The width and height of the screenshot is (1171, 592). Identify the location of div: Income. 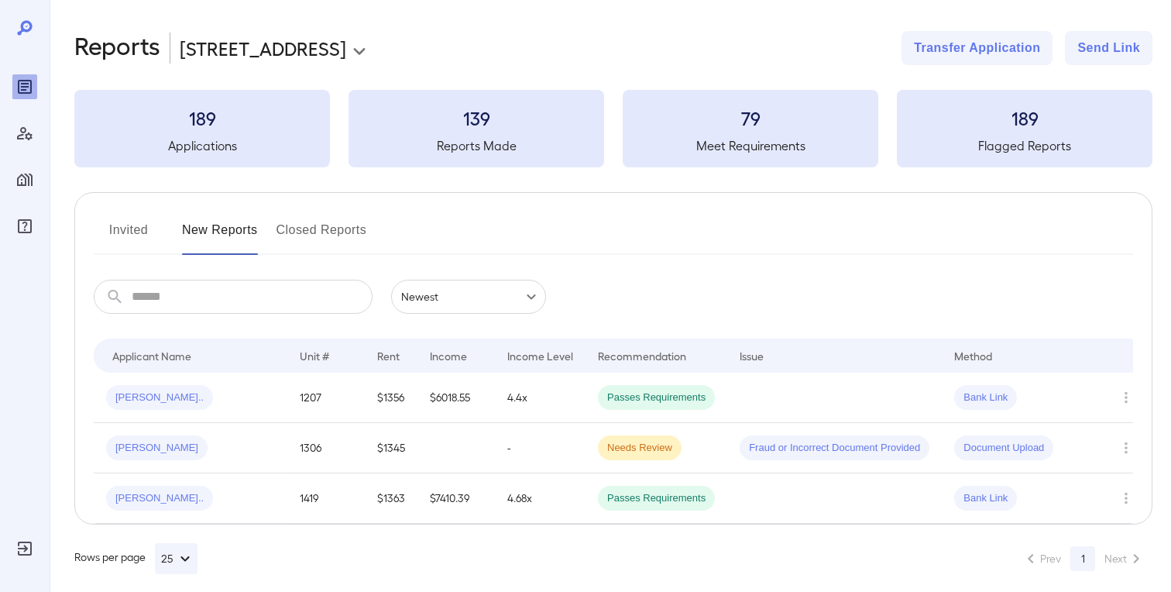
(448, 355).